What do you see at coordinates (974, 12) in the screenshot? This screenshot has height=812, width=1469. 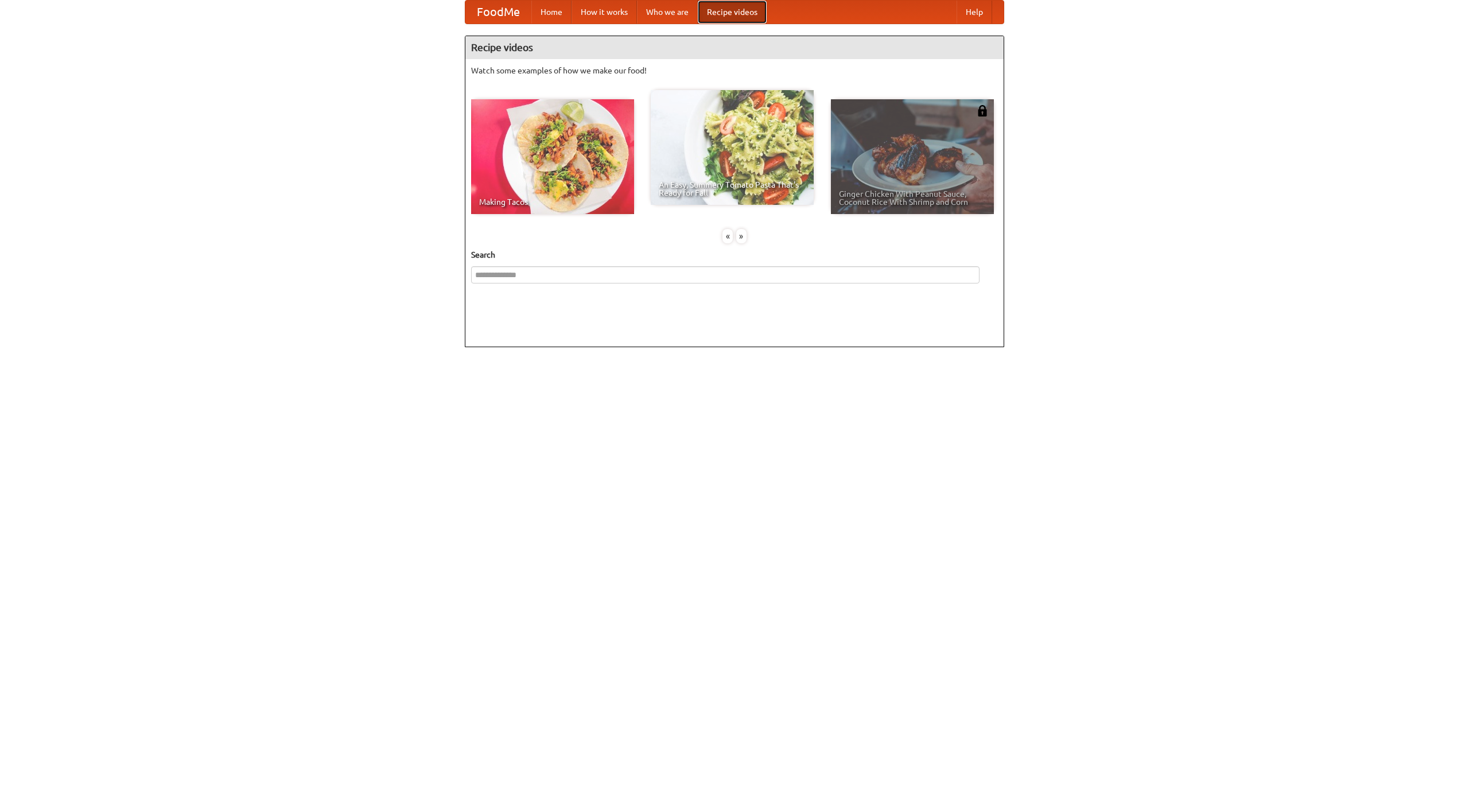 I see `a: Help` at bounding box center [974, 12].